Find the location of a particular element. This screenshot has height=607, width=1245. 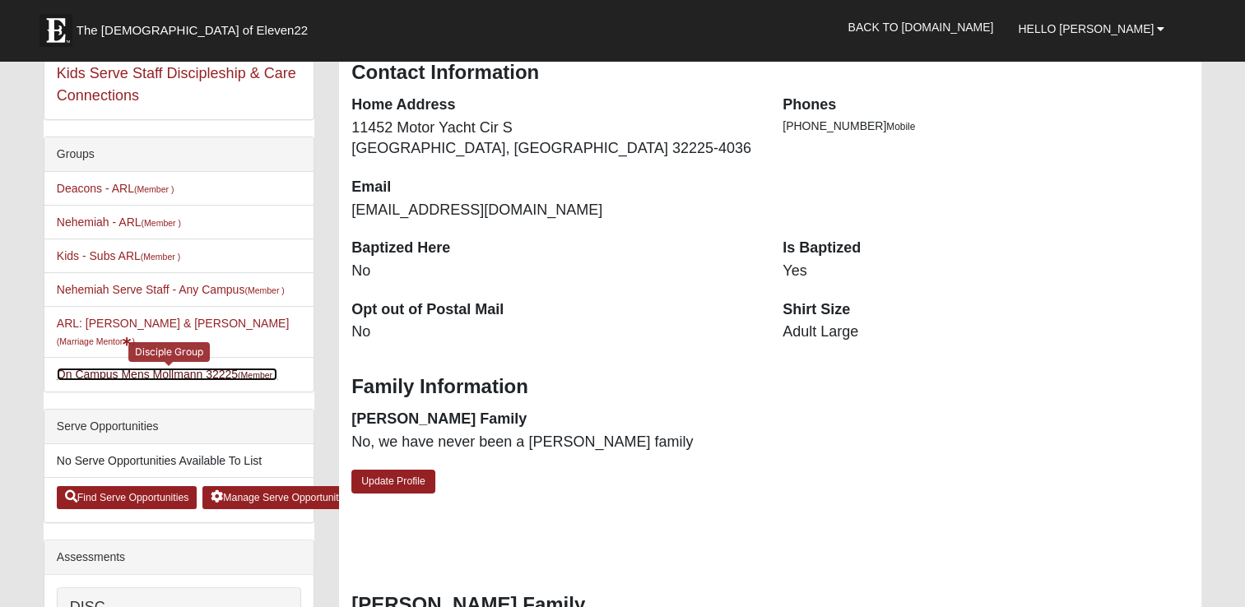

li: No Serve Opportunities Available To List is located at coordinates (179, 461).